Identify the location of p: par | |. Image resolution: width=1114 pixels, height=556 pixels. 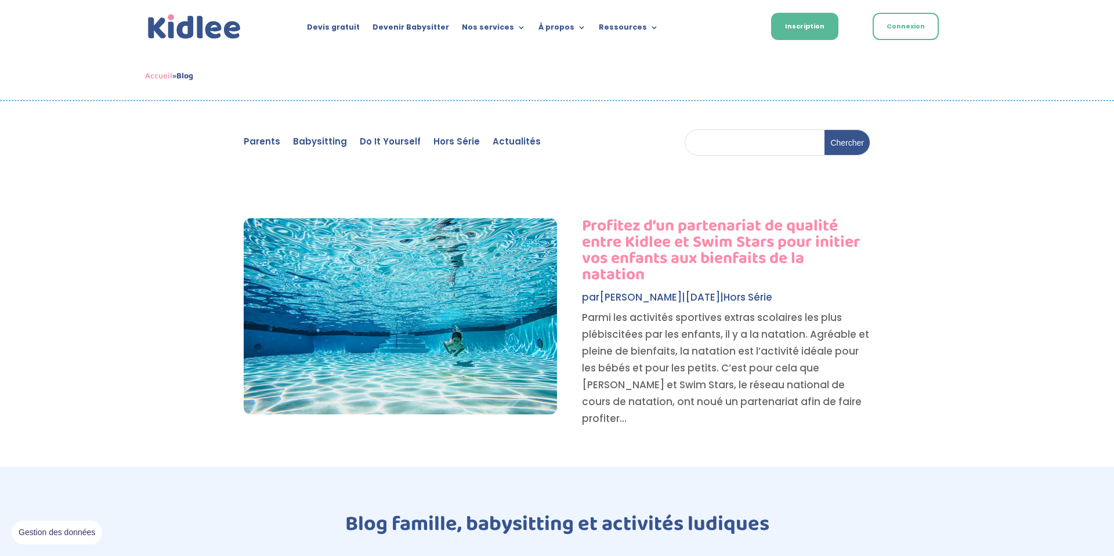
(557, 297).